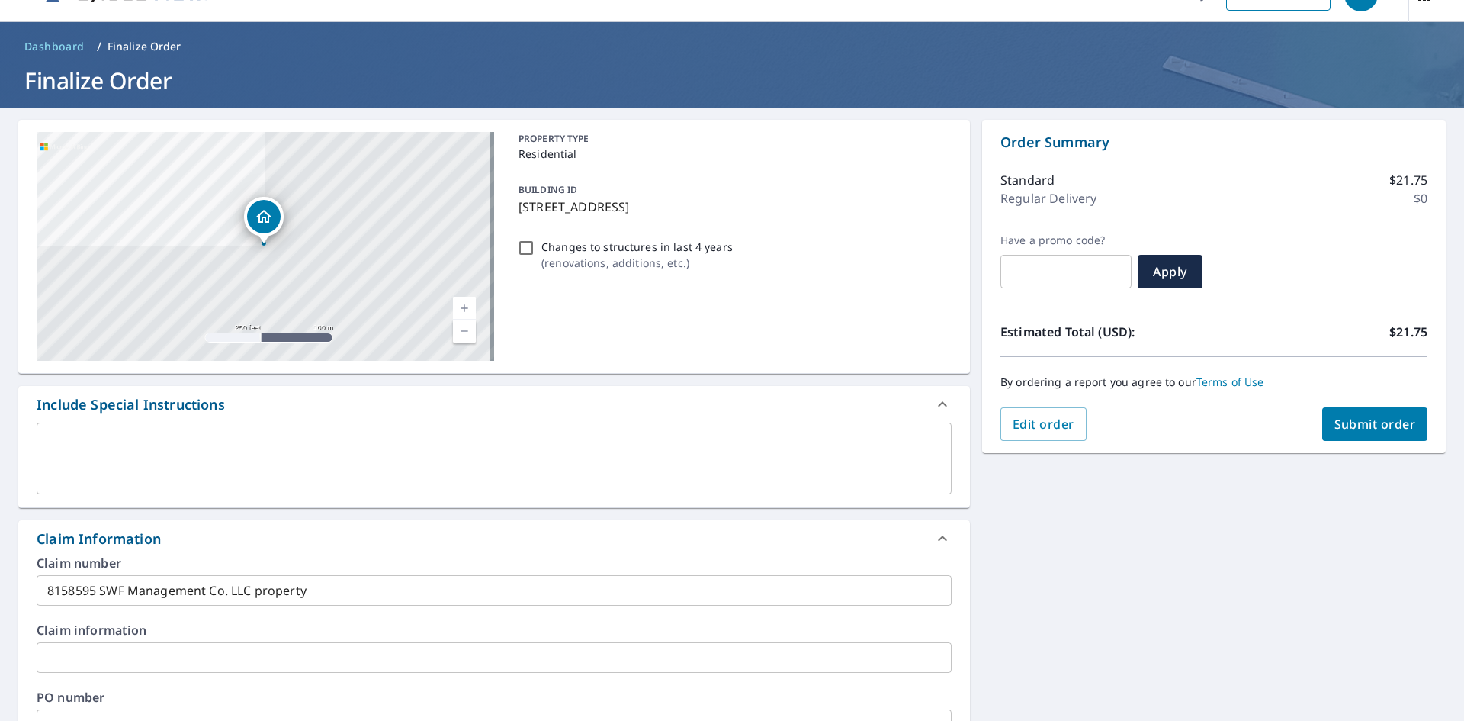  What do you see at coordinates (1214, 142) in the screenshot?
I see `p: Order Summary` at bounding box center [1214, 142].